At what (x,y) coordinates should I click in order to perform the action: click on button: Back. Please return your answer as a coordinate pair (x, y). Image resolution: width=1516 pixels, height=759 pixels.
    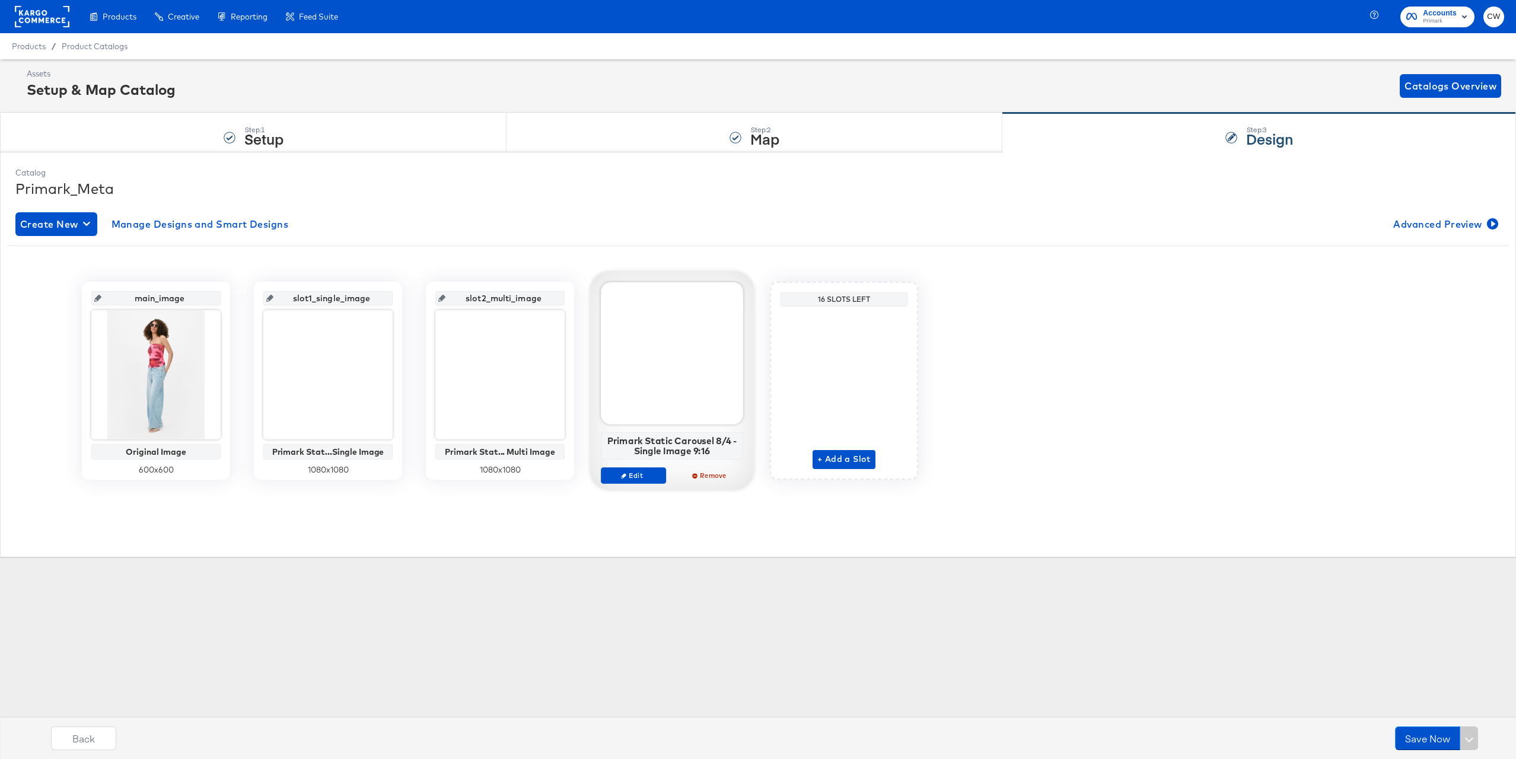
    Looking at the image, I should click on (84, 738).